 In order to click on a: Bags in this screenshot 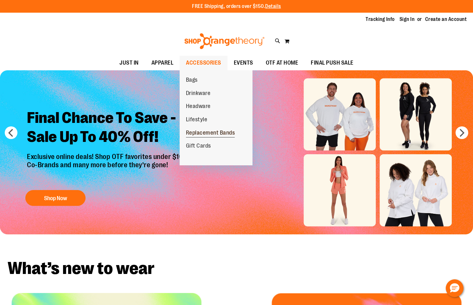, I will do `click(192, 80)`.